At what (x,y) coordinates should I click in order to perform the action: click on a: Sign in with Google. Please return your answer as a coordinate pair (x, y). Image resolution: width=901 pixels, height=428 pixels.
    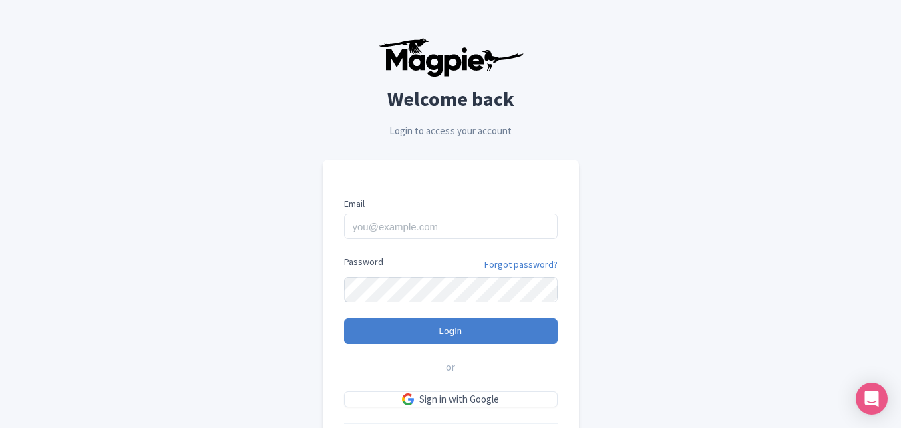
    Looking at the image, I should click on (451, 399).